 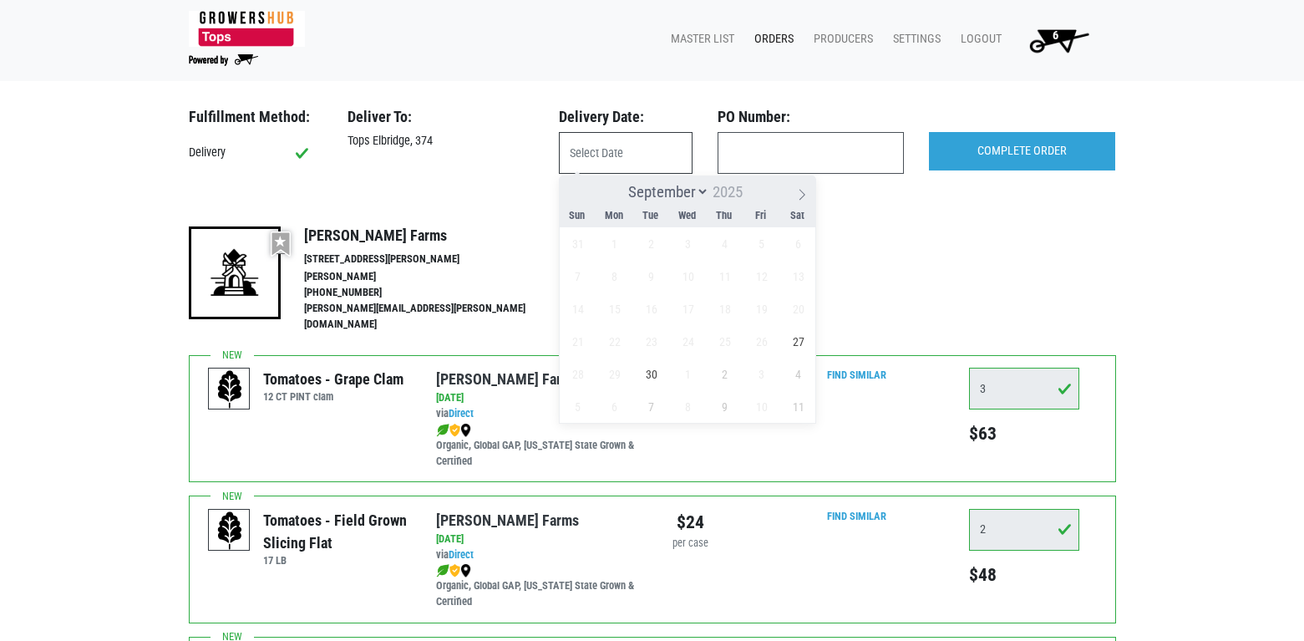 What do you see at coordinates (761, 216) in the screenshot?
I see `span: Fri` at bounding box center [761, 216].